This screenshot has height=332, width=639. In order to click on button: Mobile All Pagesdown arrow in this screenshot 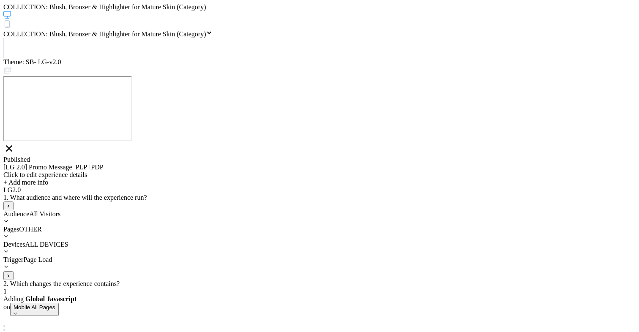, I will do `click(34, 309)`.